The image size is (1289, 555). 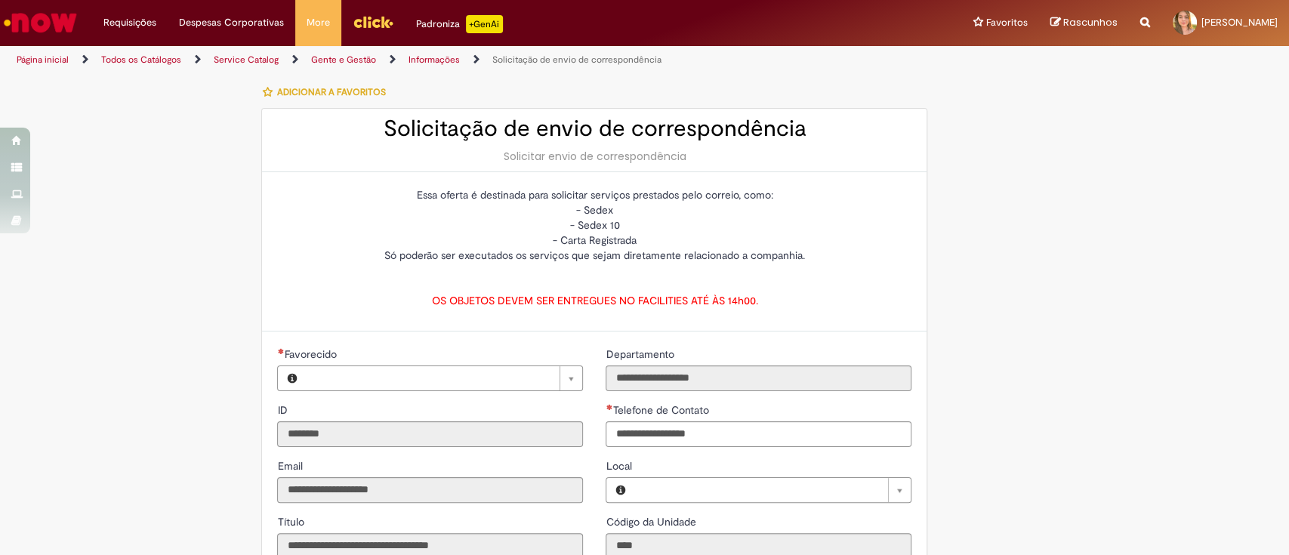 I want to click on ul: Trilhas de página, so click(x=430, y=60).